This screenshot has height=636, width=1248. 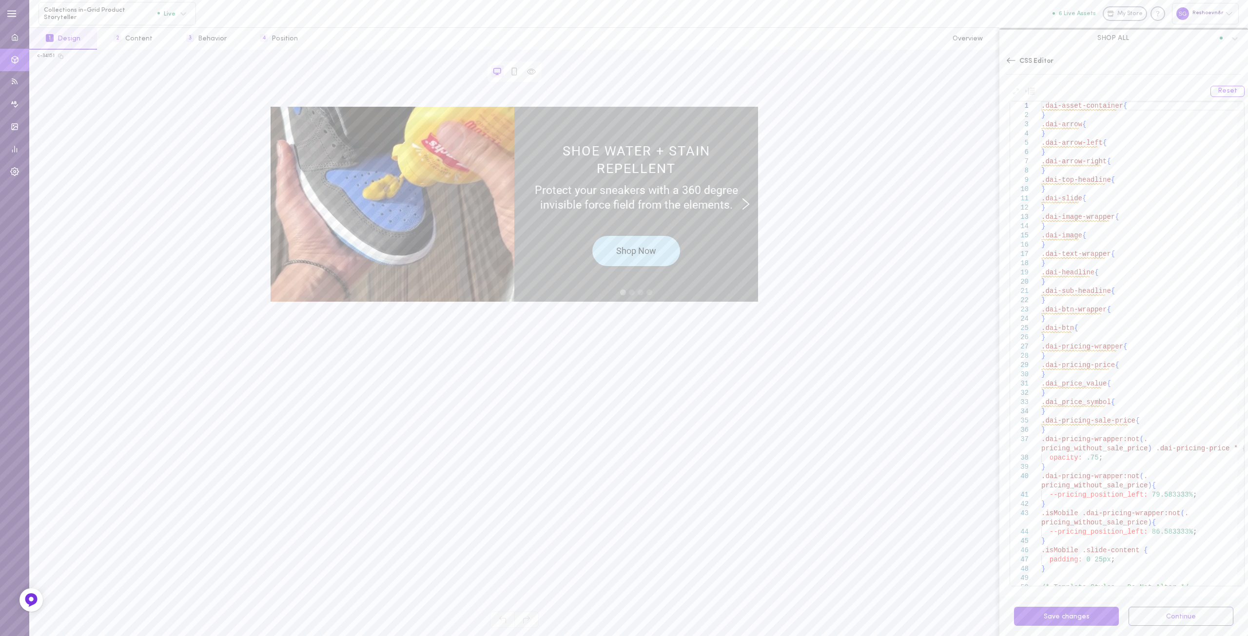 I want to click on div: 23, so click(x=1019, y=310).